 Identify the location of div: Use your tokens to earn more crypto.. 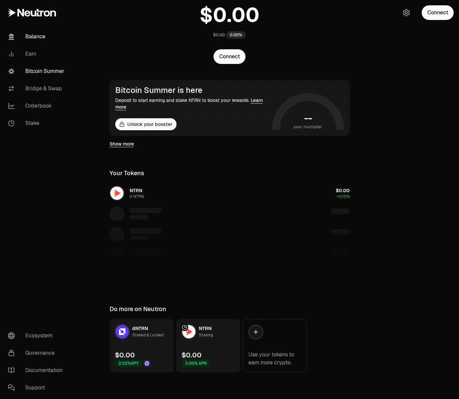
(275, 359).